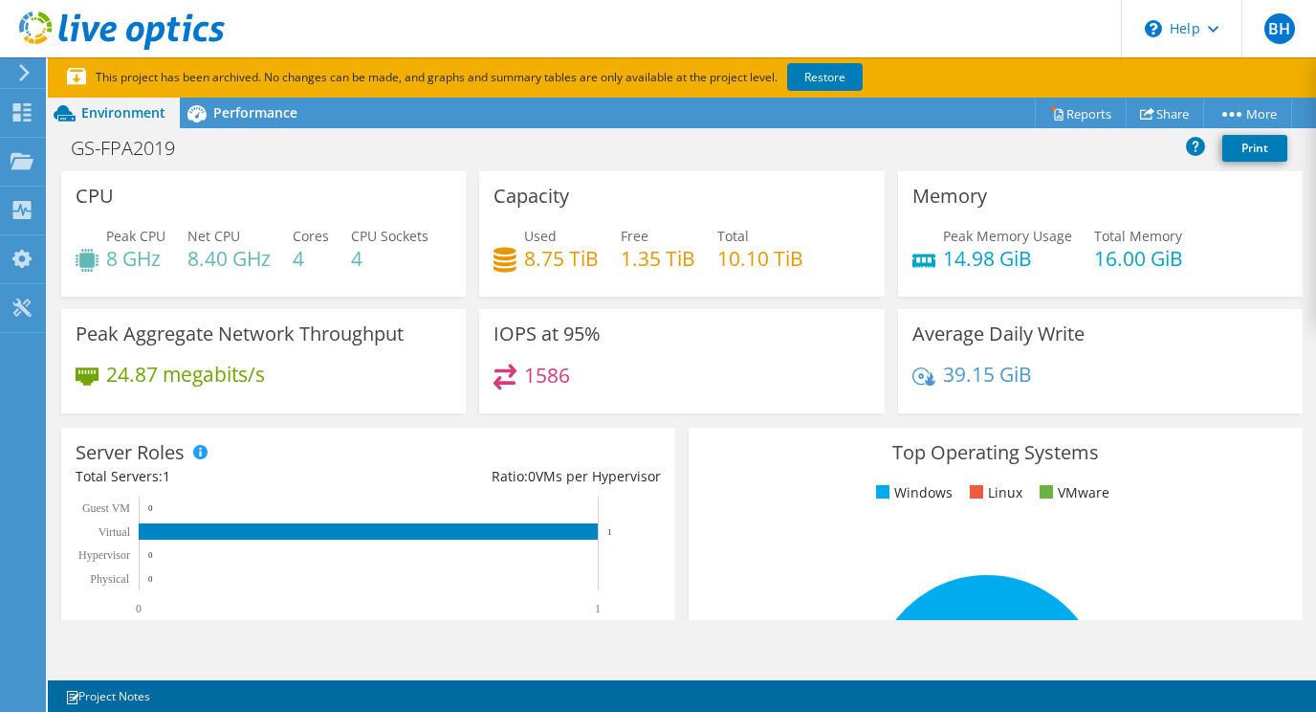  What do you see at coordinates (999, 334) in the screenshot?
I see `h3: Average Daily Write` at bounding box center [999, 334].